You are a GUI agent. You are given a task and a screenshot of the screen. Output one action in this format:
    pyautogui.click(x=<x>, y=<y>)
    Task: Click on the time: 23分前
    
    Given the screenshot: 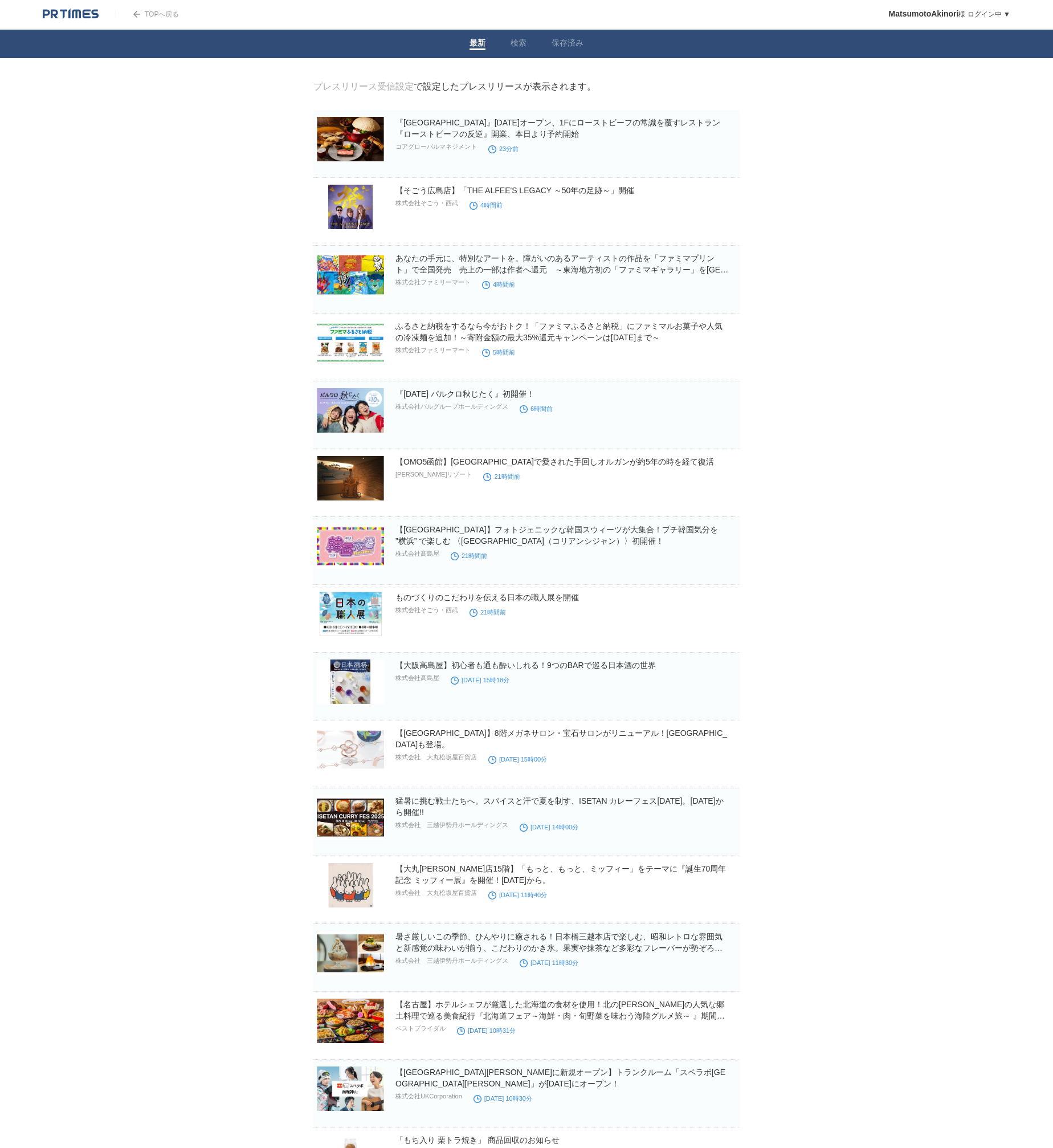 What is the action you would take?
    pyautogui.click(x=503, y=149)
    